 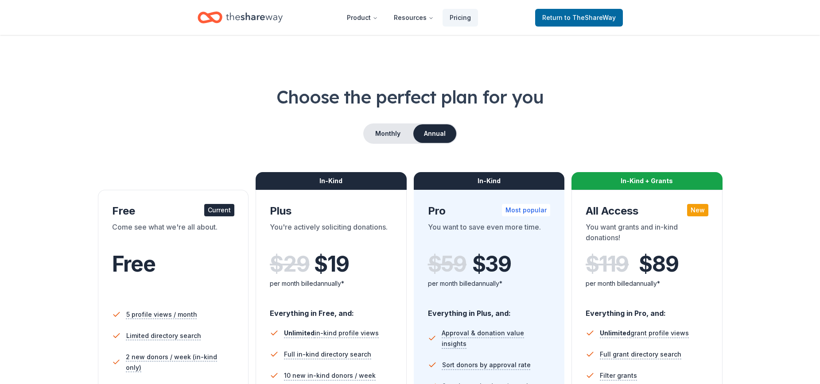 I want to click on span: Full in-kind directory search, so click(x=327, y=355).